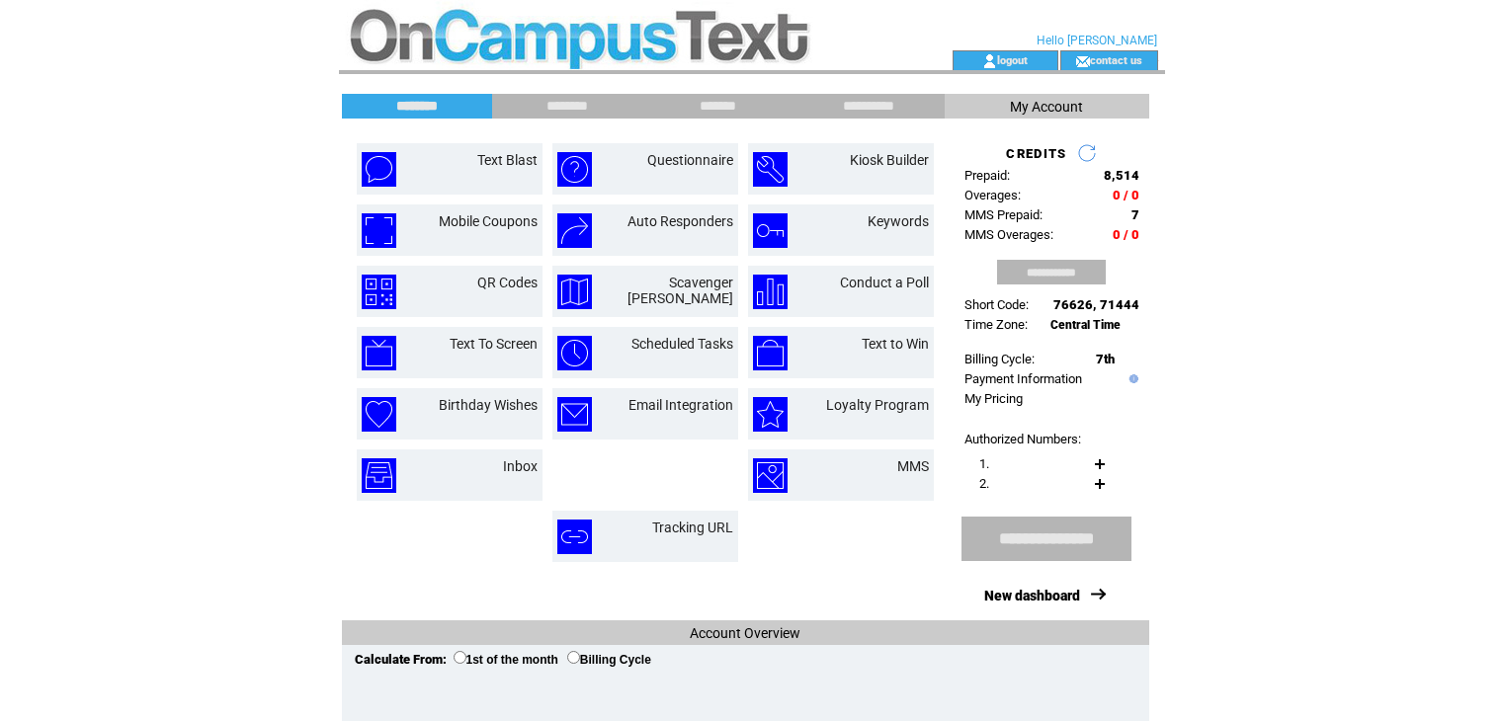  Describe the element at coordinates (507, 160) in the screenshot. I see `a: Text Blast` at that location.